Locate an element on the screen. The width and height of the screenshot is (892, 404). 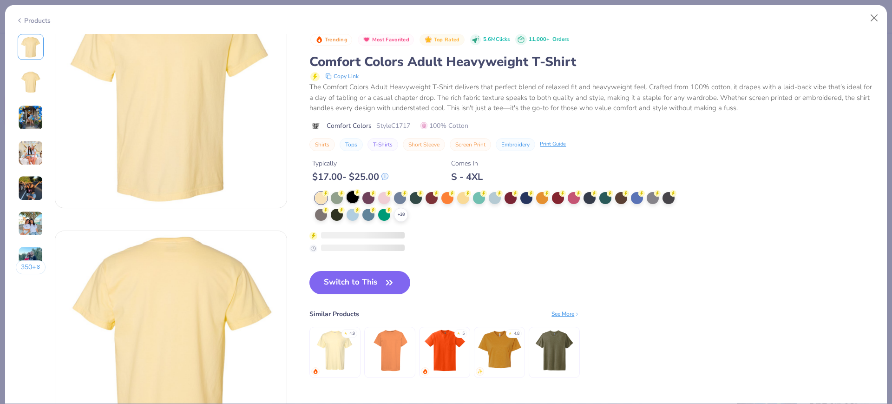
span: + 38 is located at coordinates (401, 215).